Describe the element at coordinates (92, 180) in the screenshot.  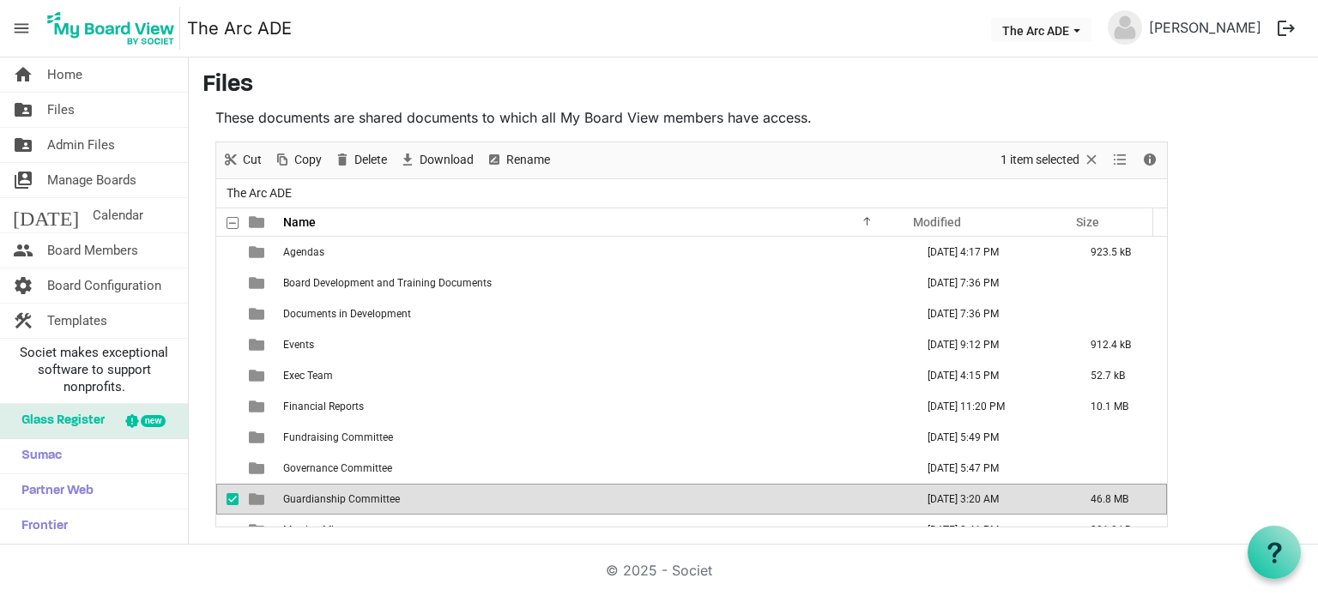
I see `span: Manage Boards` at that location.